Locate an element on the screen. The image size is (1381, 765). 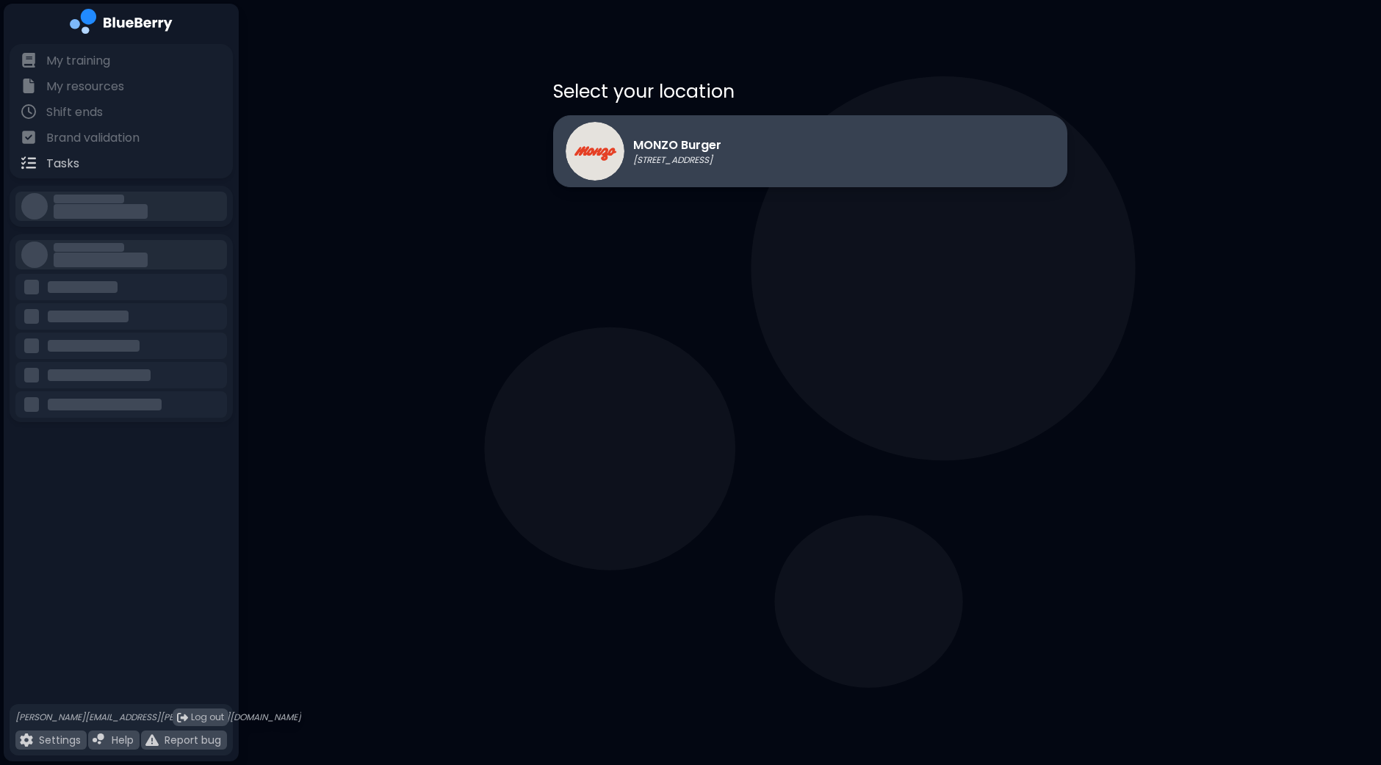
p: My training is located at coordinates (78, 61).